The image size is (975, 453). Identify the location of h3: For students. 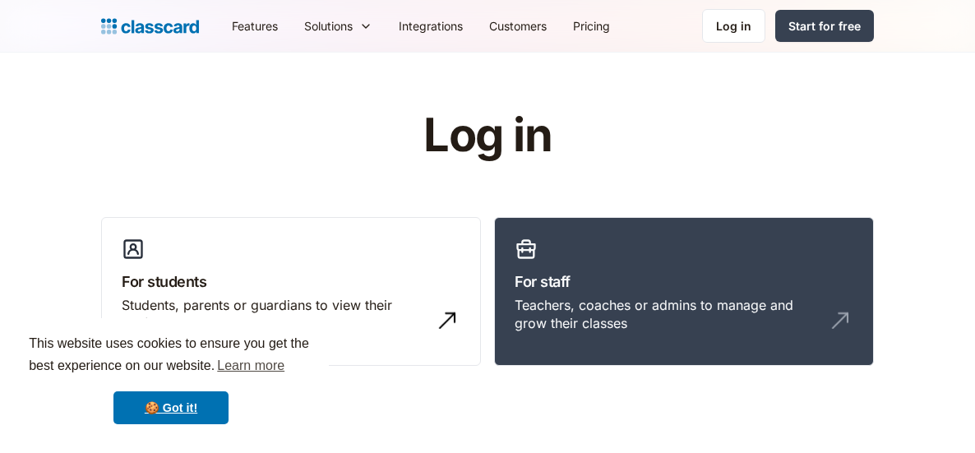
(291, 281).